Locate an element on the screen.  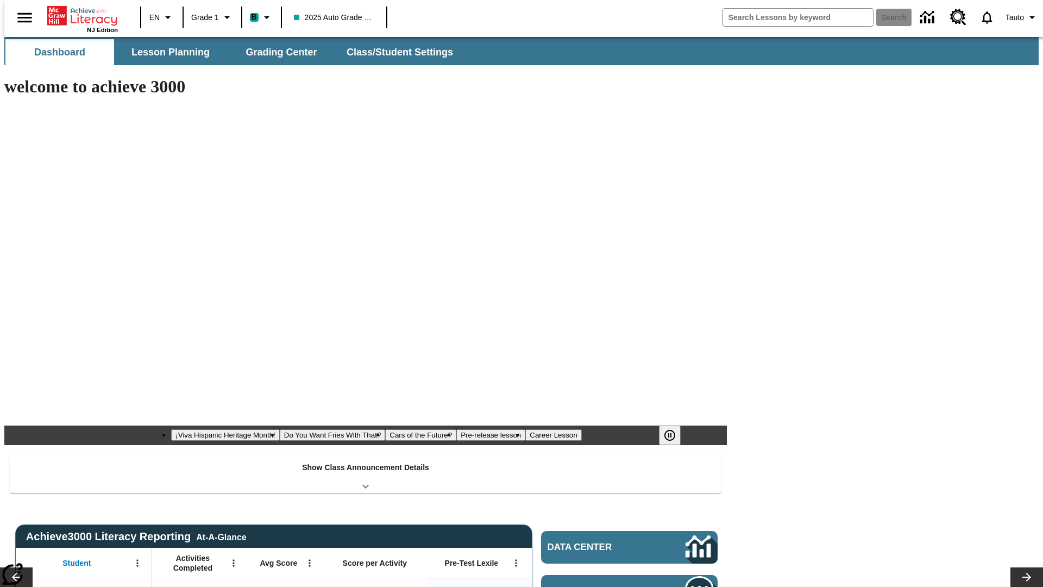
span: Grade 1 is located at coordinates (205, 17).